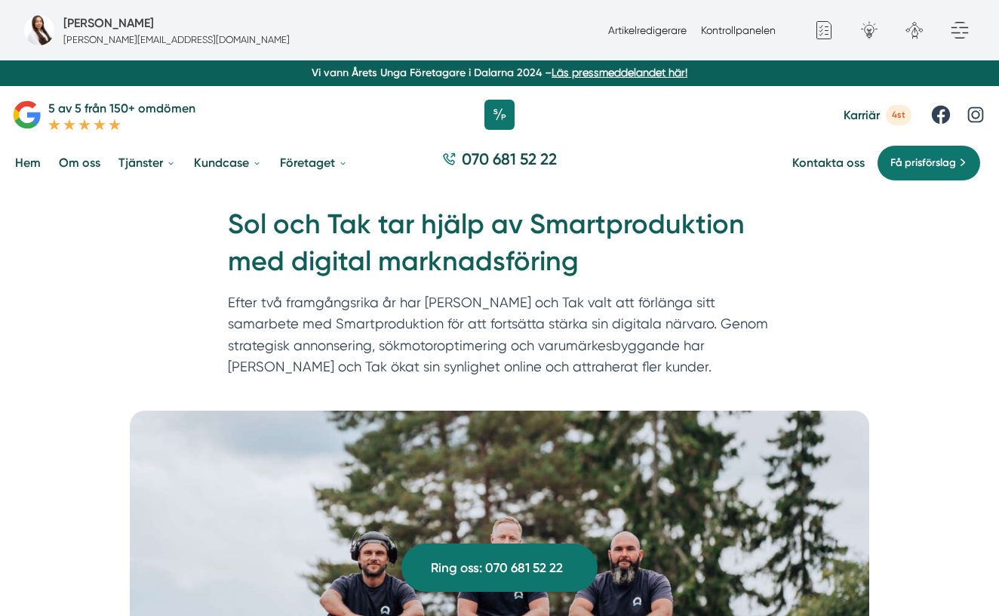 Image resolution: width=999 pixels, height=616 pixels. What do you see at coordinates (929, 163) in the screenshot?
I see `a: Få prisförslag` at bounding box center [929, 163].